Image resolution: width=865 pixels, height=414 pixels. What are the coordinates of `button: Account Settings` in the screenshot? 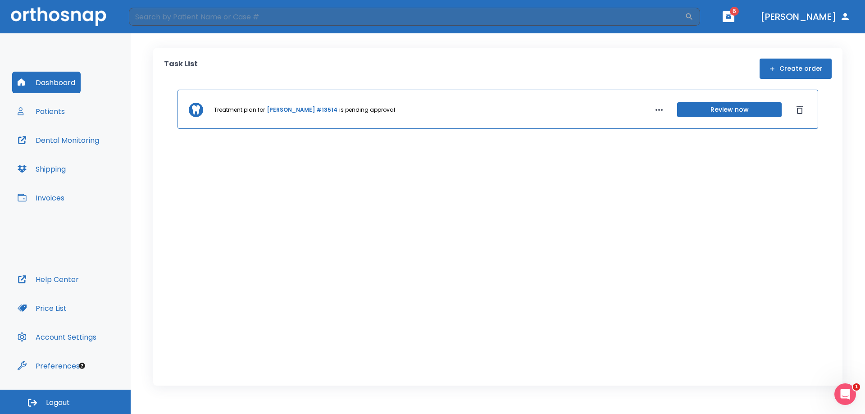 It's located at (57, 337).